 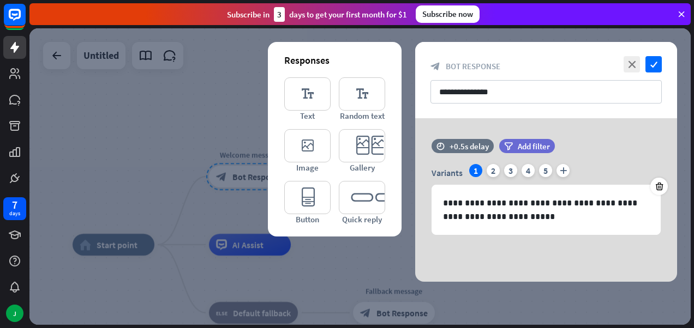 I want to click on div: Subscribe in days to get your first month for $1, so click(x=317, y=14).